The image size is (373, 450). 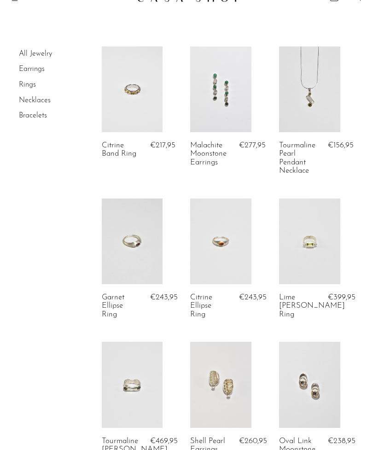 I want to click on a: Citrine Band Ring, so click(x=120, y=150).